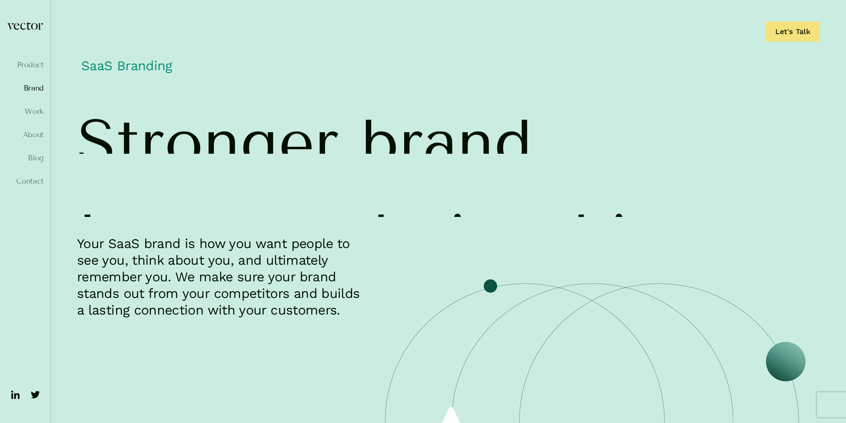  I want to click on a: Work, so click(25, 111).